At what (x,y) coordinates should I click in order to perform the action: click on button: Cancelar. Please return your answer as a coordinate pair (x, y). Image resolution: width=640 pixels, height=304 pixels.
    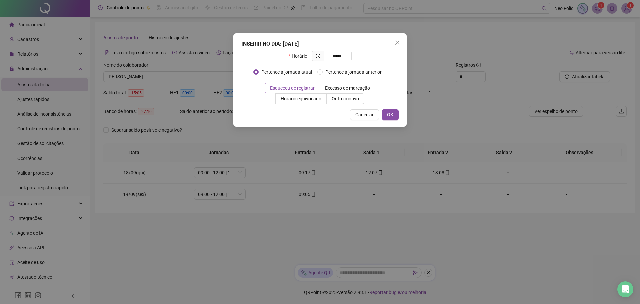
    Looking at the image, I should click on (364, 115).